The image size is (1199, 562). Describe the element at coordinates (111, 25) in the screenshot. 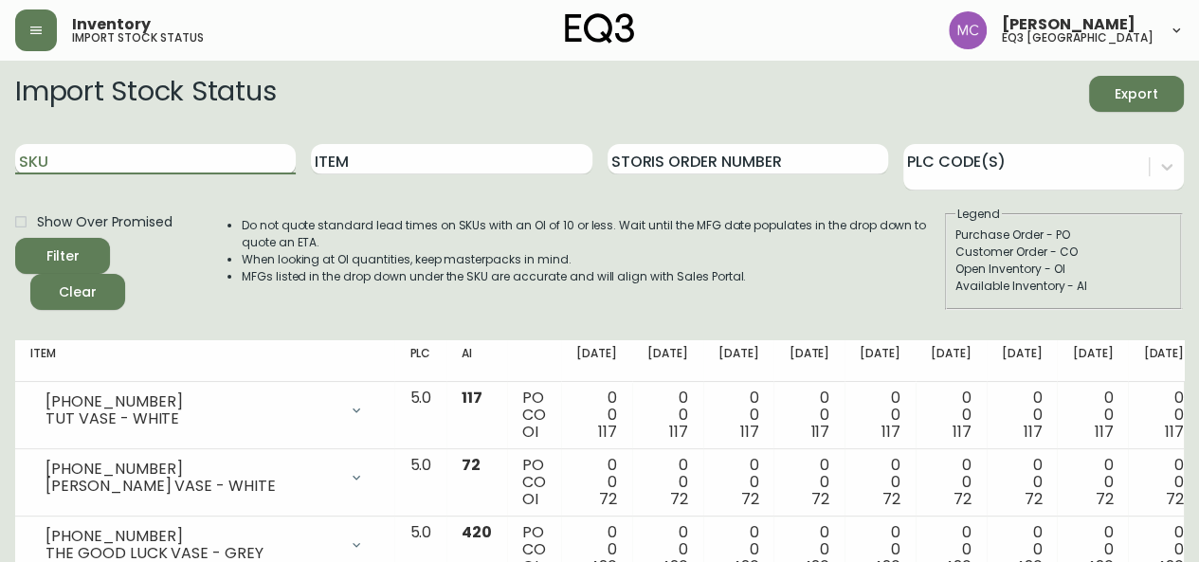

I see `span: Inventory` at that location.